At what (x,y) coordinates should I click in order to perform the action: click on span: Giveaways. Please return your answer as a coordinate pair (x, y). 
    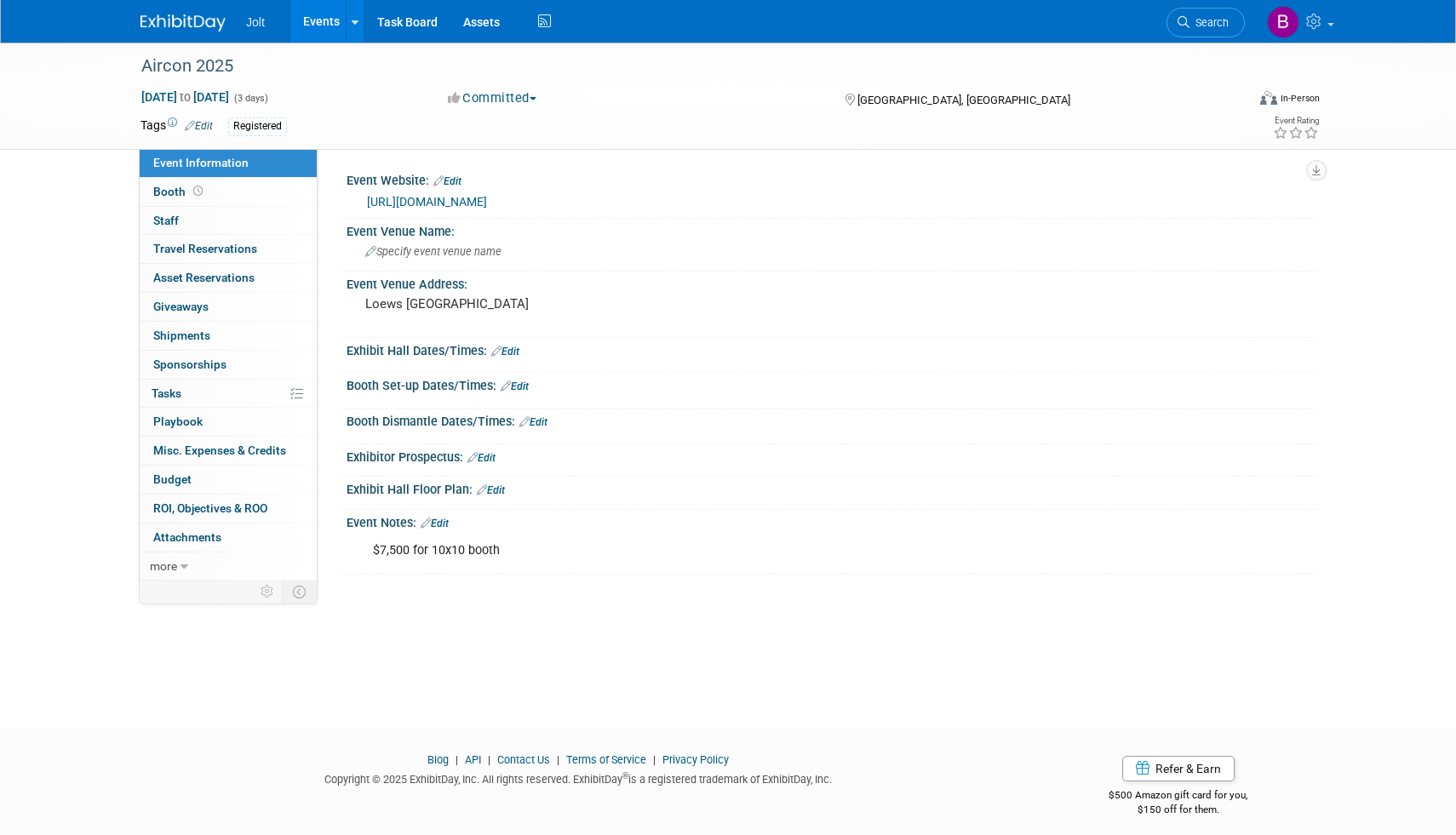
    Looking at the image, I should click on (181, 306).